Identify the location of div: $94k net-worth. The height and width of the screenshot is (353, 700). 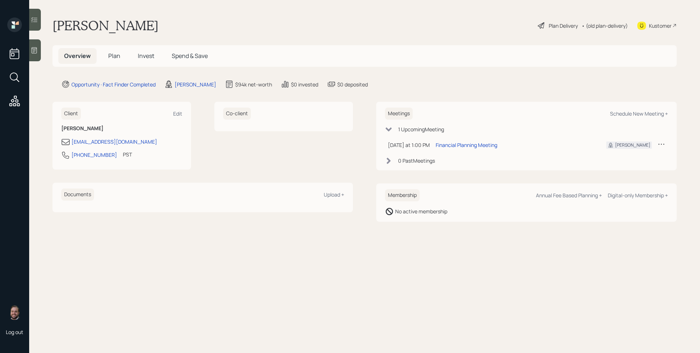
(253, 84).